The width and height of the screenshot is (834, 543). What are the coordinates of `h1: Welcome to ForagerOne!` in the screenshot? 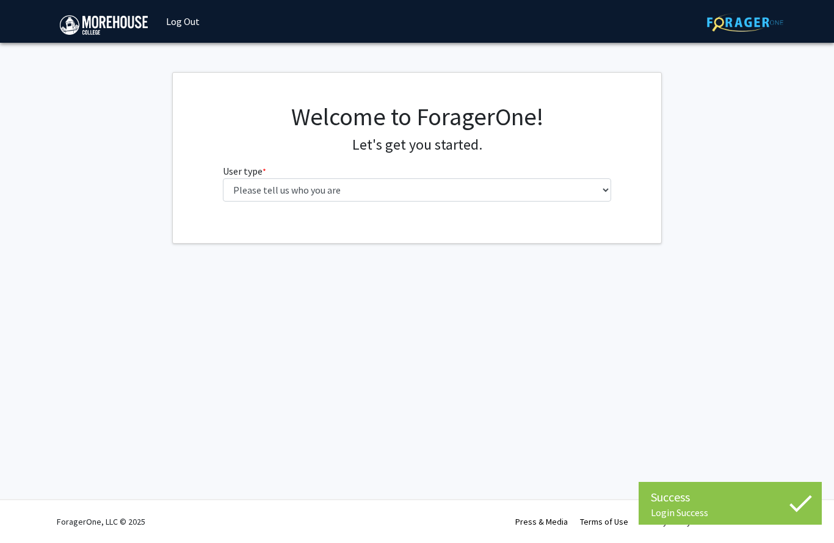 It's located at (417, 117).